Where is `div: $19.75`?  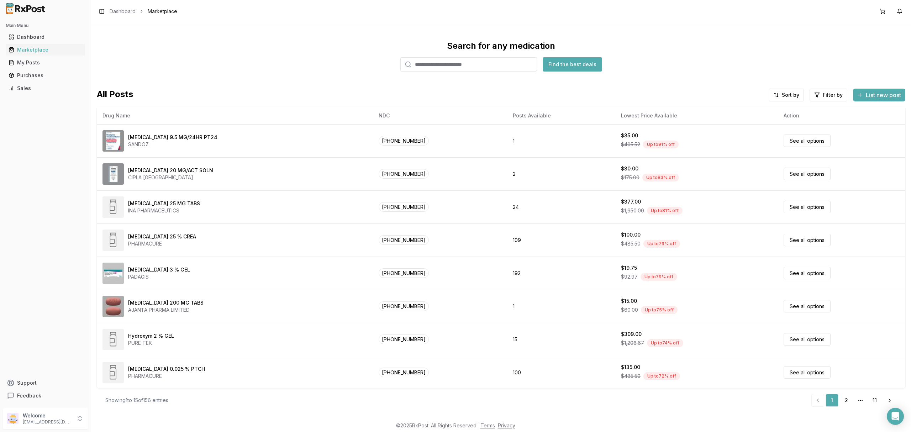
div: $19.75 is located at coordinates (629, 268).